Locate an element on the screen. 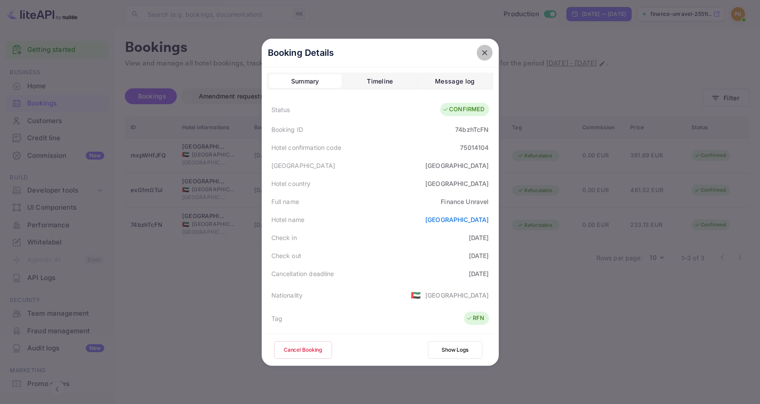 Image resolution: width=760 pixels, height=404 pixels. div: Nationality is located at coordinates (287, 295).